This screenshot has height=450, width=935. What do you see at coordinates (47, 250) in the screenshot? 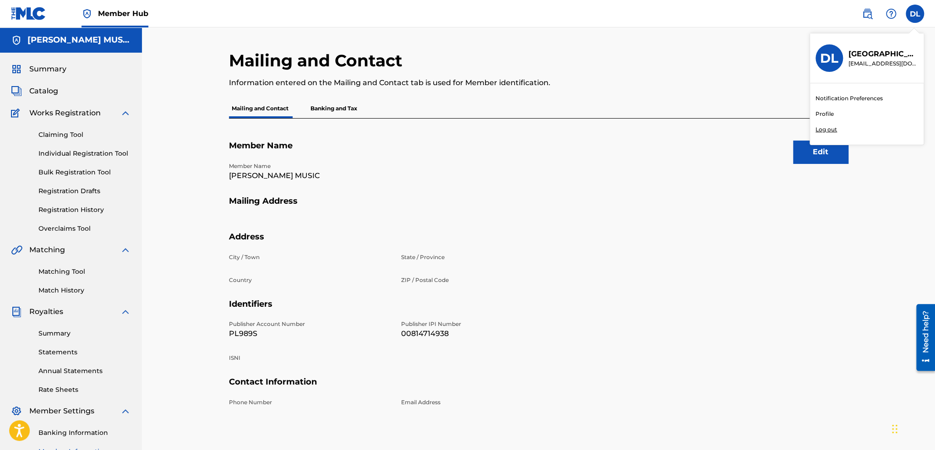
I see `span: Matching` at bounding box center [47, 250].